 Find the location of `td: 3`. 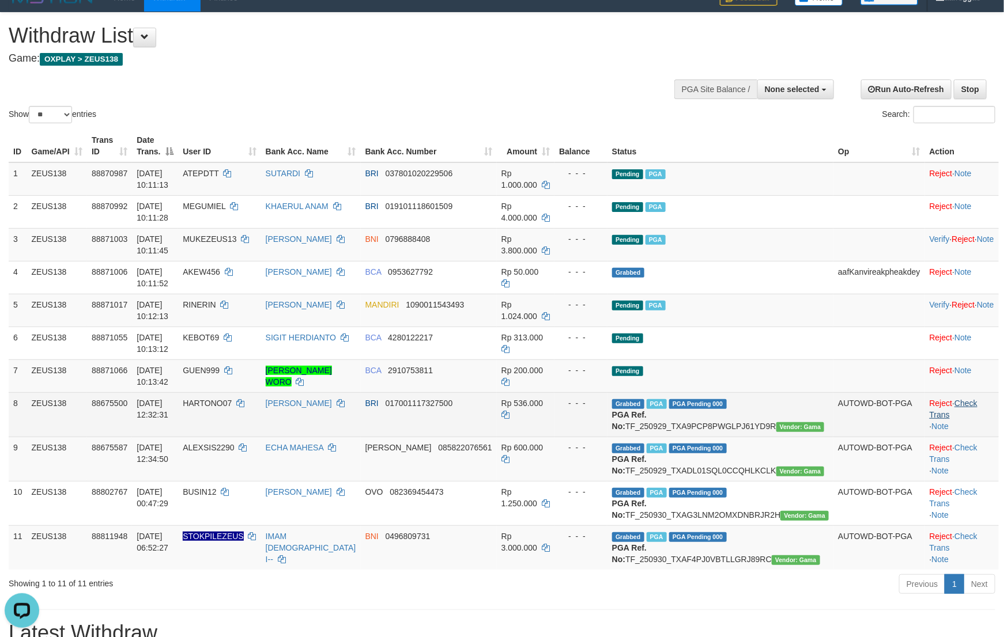

td: 3 is located at coordinates (18, 244).